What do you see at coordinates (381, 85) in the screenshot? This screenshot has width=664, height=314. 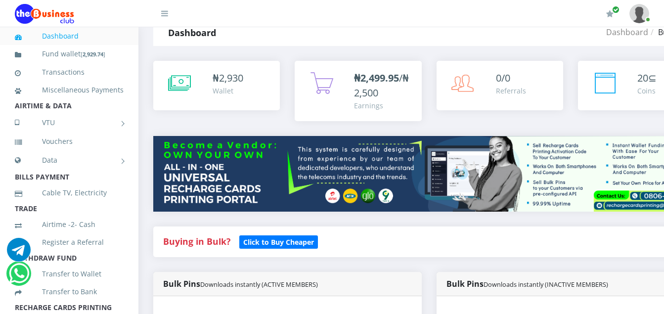 I see `span: /₦2,500` at bounding box center [381, 85].